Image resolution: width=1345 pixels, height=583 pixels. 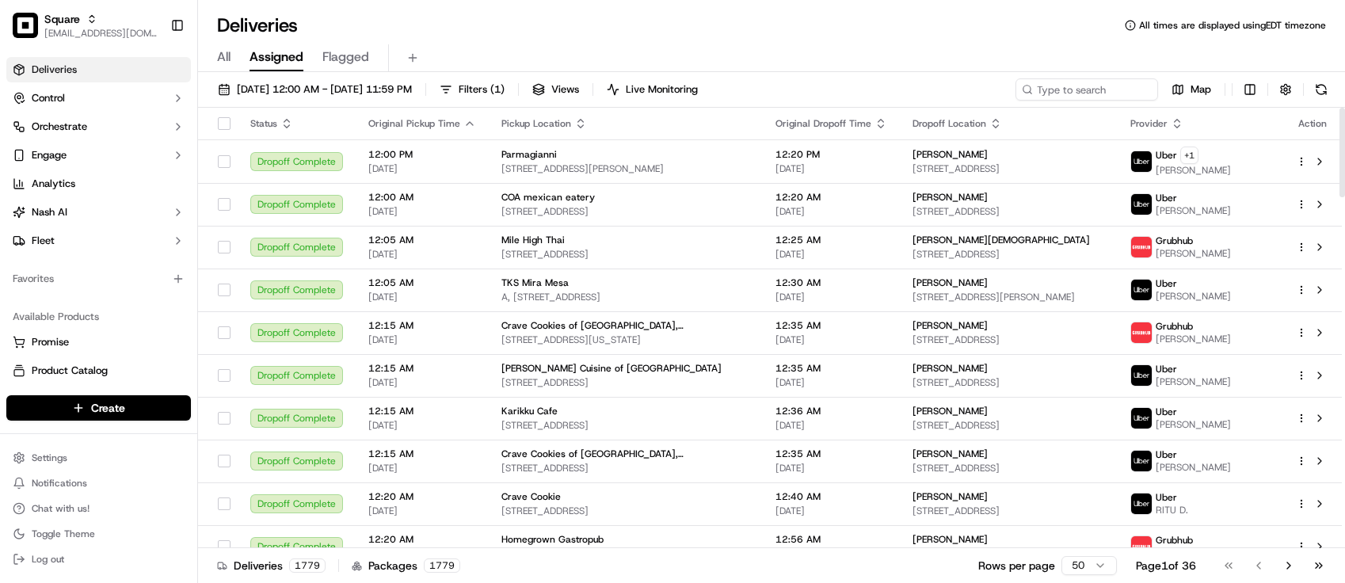 What do you see at coordinates (53, 184) in the screenshot?
I see `span: Analytics` at bounding box center [53, 184].